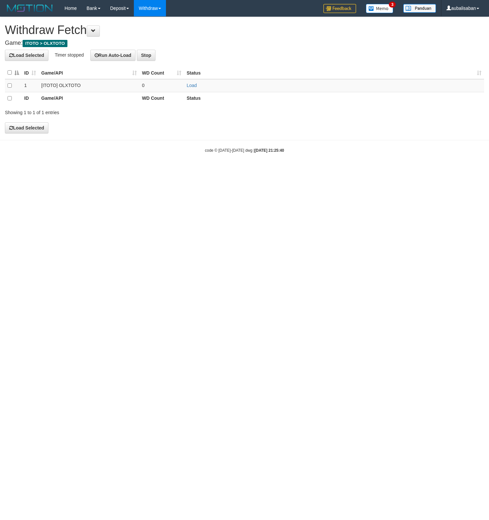 This screenshot has height=520, width=489. Describe the element at coordinates (379, 9) in the screenshot. I see `img: Button%20Memo.svg` at that location.